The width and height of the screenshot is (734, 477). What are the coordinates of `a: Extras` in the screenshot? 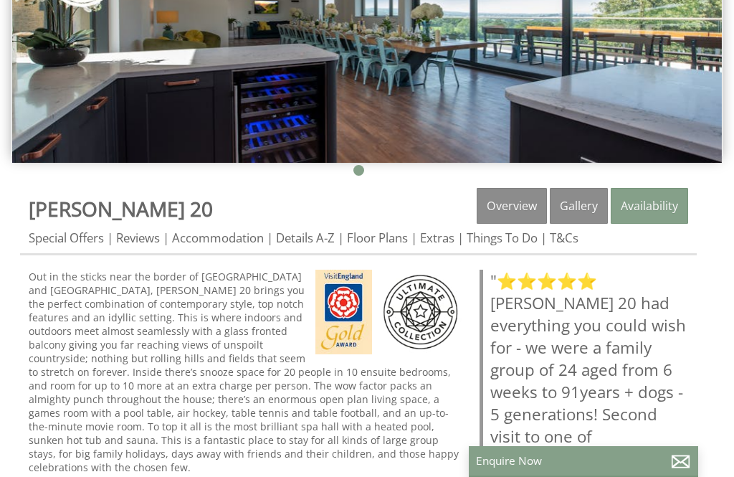 It's located at (437, 237).